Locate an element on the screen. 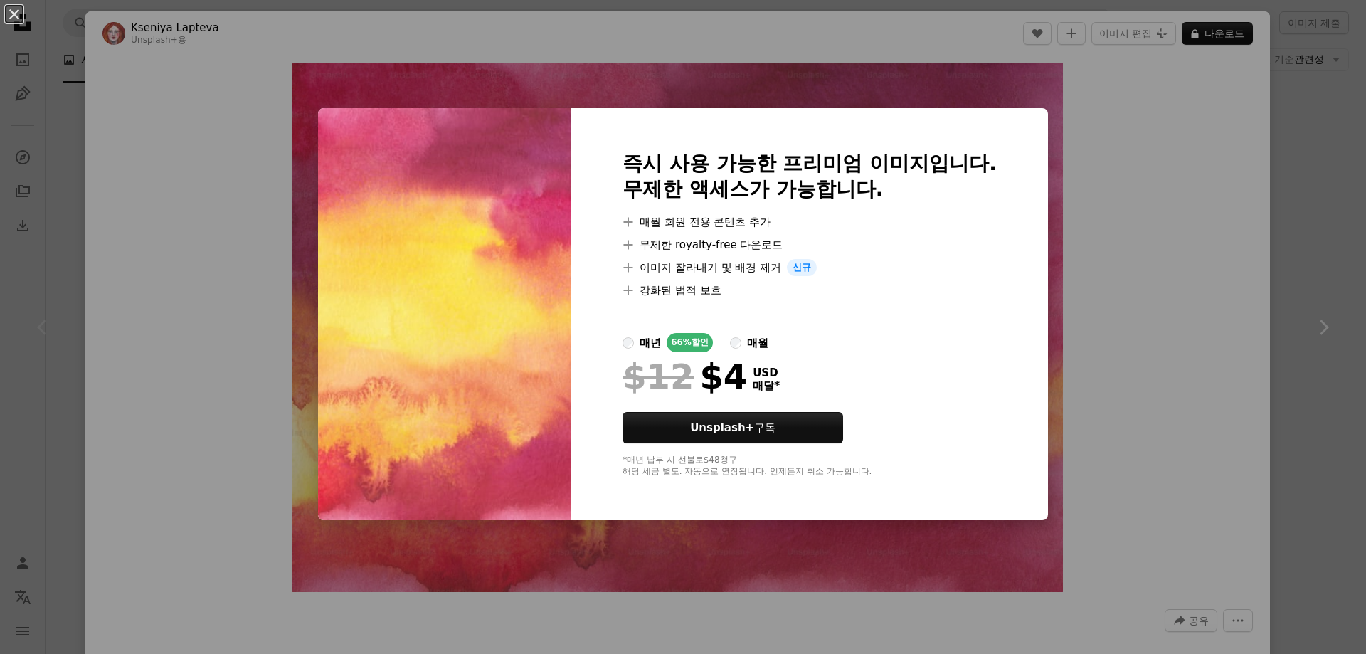 This screenshot has width=1366, height=654. div: 매년 is located at coordinates (650, 343).